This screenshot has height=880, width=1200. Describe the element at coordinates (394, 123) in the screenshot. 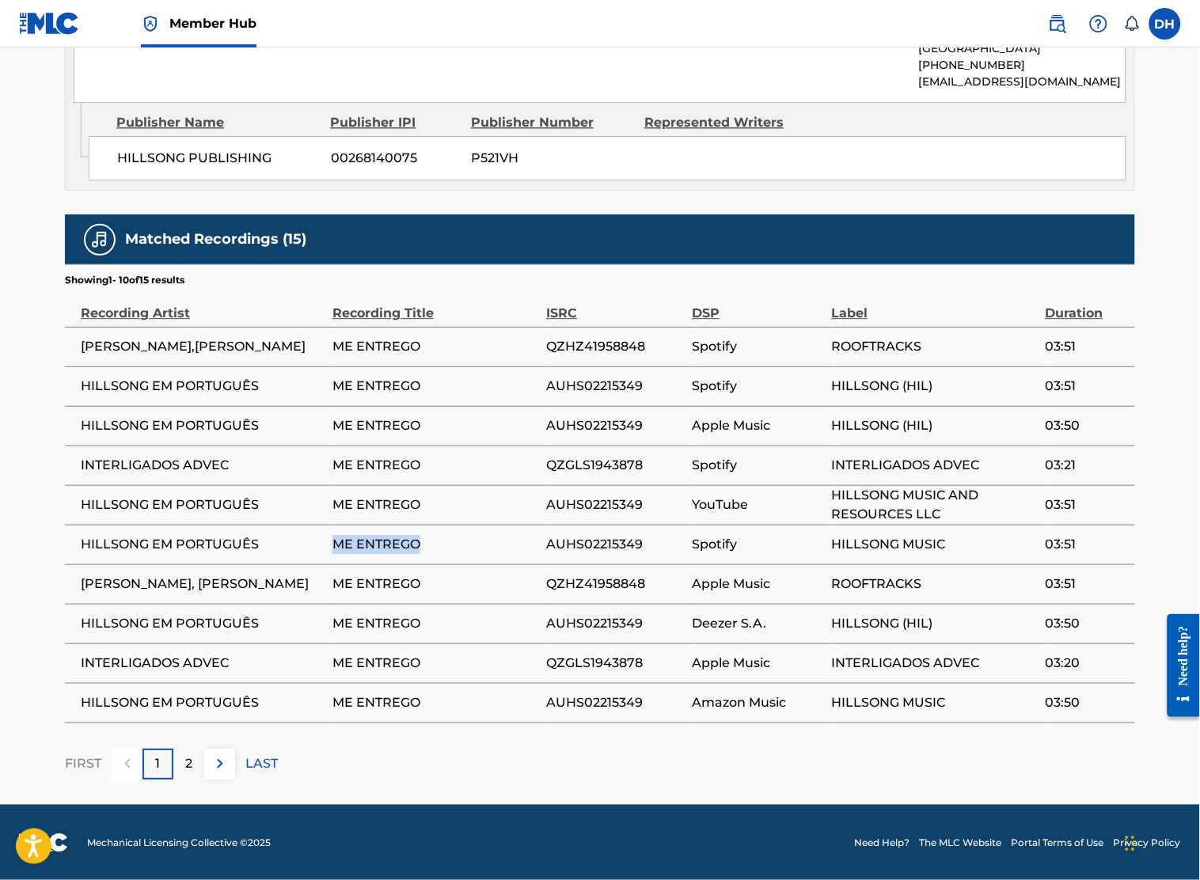

I see `div: Publisher IPI` at that location.